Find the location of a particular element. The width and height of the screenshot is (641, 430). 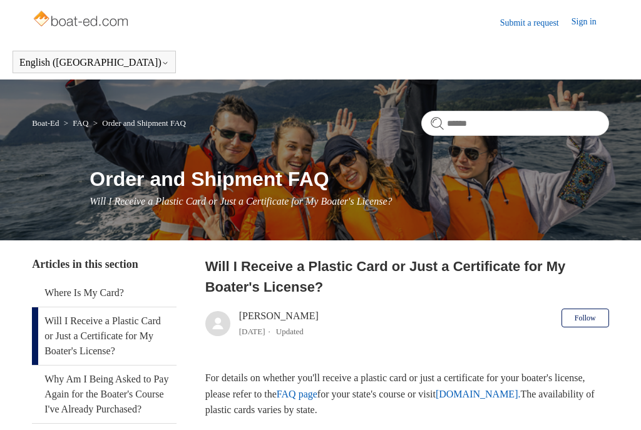

a: FAQ page is located at coordinates (297, 394).